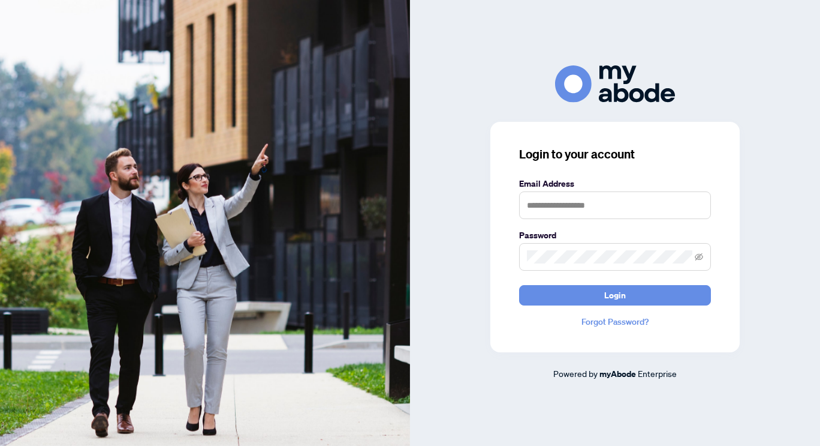 The image size is (820, 446). I want to click on label: Password, so click(615, 235).